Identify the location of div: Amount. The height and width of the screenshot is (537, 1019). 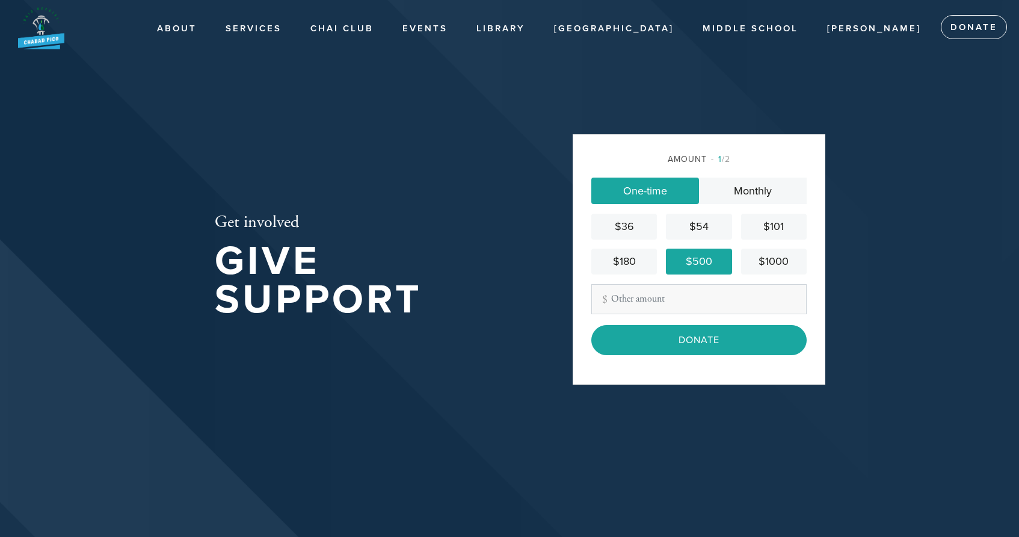
(699, 159).